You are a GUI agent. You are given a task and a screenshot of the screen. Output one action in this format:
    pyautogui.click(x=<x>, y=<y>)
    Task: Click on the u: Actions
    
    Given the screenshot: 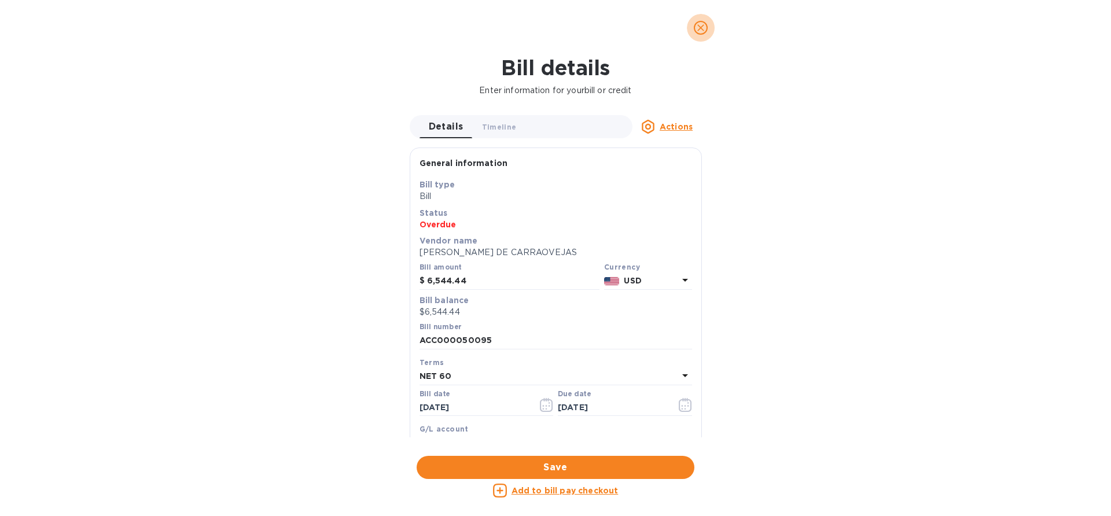 What is the action you would take?
    pyautogui.click(x=676, y=127)
    